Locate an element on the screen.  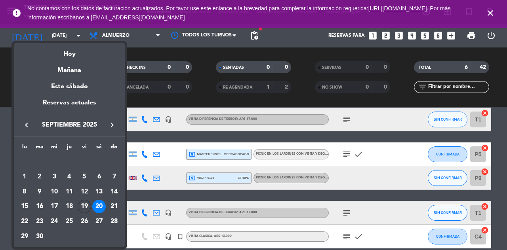
td: 9 de septiembre de 2025 is located at coordinates (40, 192).